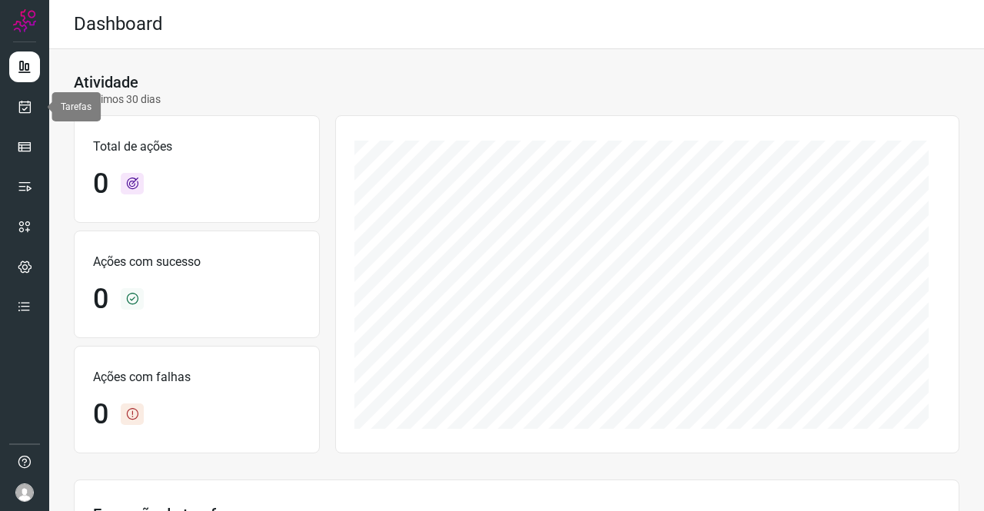  Describe the element at coordinates (197, 262) in the screenshot. I see `p: Ações com sucesso` at that location.